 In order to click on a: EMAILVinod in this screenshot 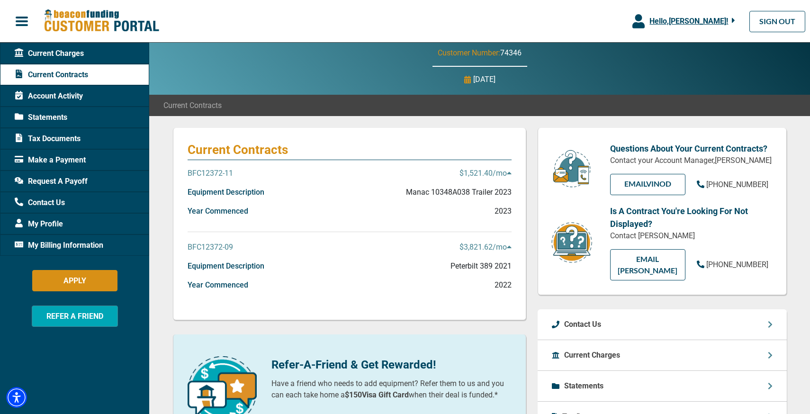, I will do `click(647, 184)`.